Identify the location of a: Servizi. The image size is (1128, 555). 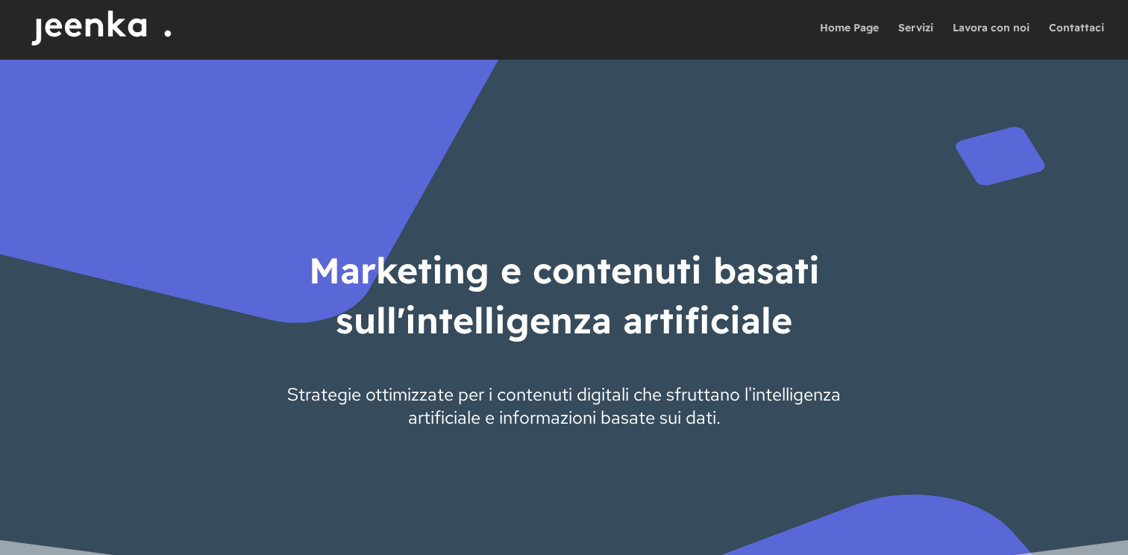
(916, 39).